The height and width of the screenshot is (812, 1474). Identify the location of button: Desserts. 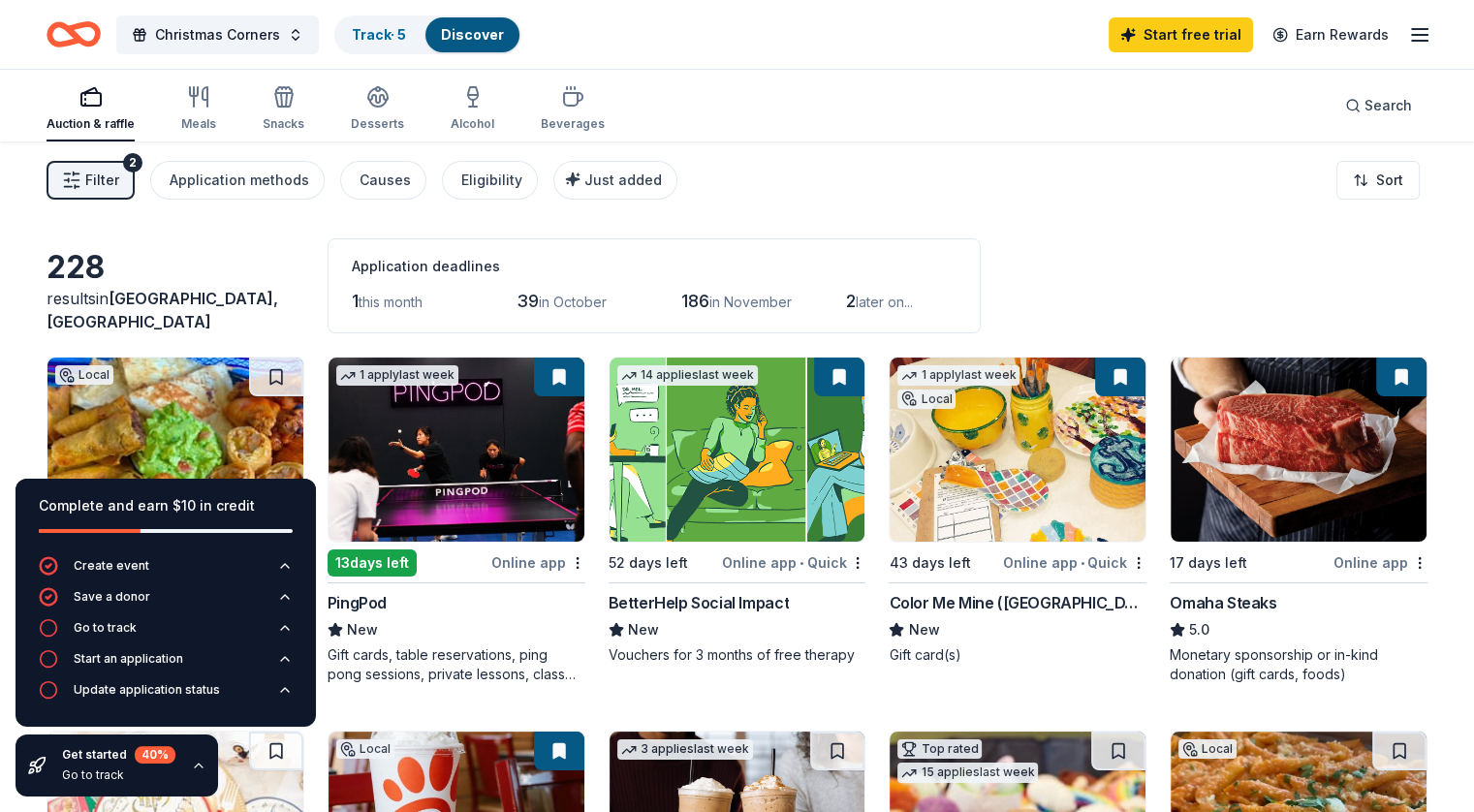
(377, 109).